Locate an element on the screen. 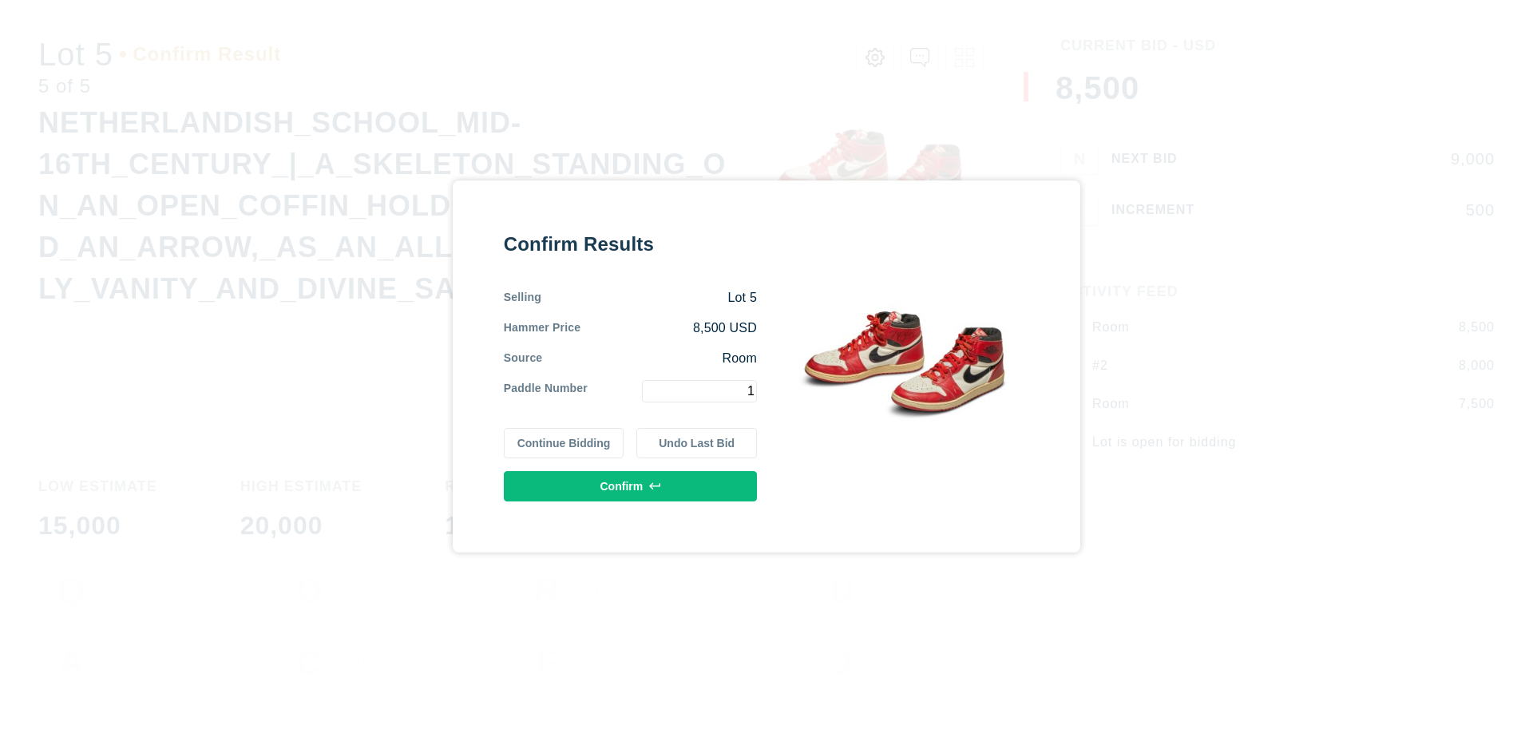 Image resolution: width=1533 pixels, height=733 pixels. div: Confirm Results is located at coordinates (630, 244).